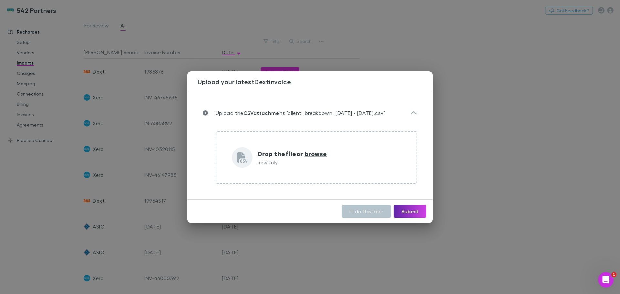 This screenshot has height=294, width=620. Describe the element at coordinates (315, 82) in the screenshot. I see `h3: Upload your latest Dext invoice` at that location.